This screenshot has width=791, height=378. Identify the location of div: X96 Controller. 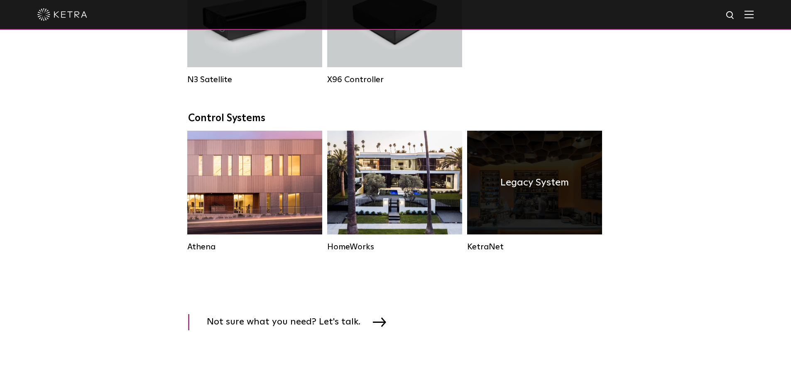
(394, 80).